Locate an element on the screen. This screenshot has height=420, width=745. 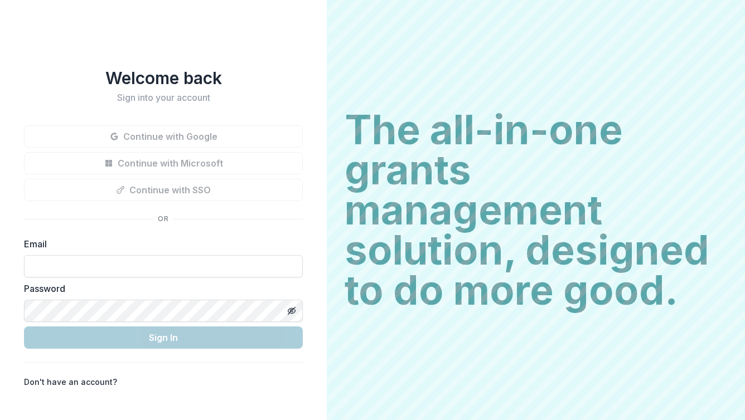
h2: Sign into your account is located at coordinates (163, 98).